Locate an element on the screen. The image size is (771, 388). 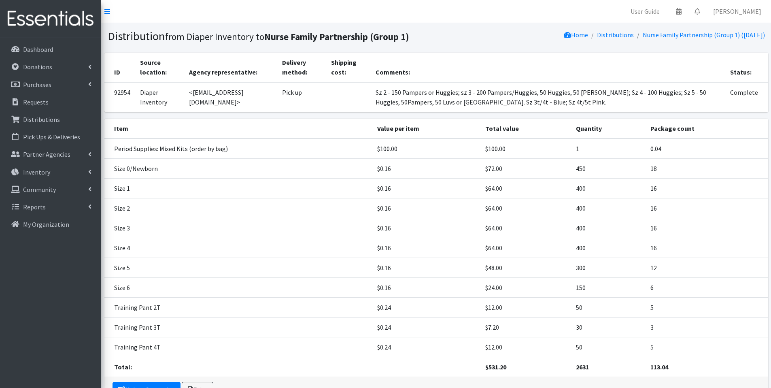
p: Reports is located at coordinates (34, 207).